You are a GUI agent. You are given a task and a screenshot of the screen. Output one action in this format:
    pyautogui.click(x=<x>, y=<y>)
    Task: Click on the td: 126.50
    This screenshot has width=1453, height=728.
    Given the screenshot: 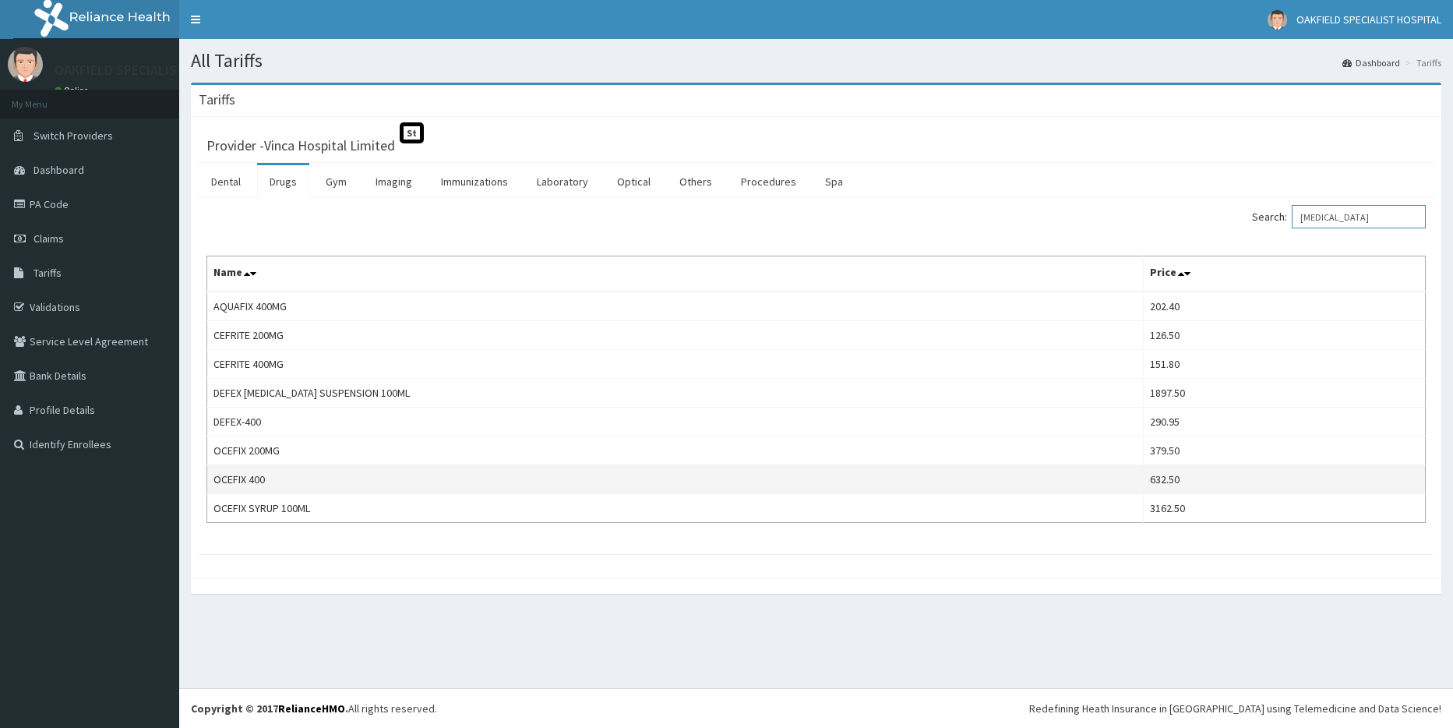 What is the action you would take?
    pyautogui.click(x=1285, y=335)
    